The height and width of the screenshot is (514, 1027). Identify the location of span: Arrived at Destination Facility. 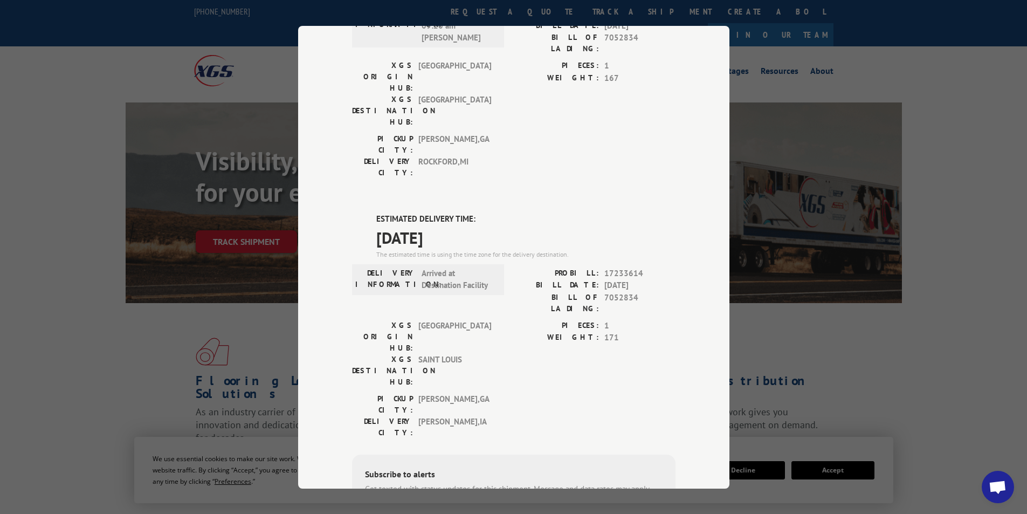
(458, 279).